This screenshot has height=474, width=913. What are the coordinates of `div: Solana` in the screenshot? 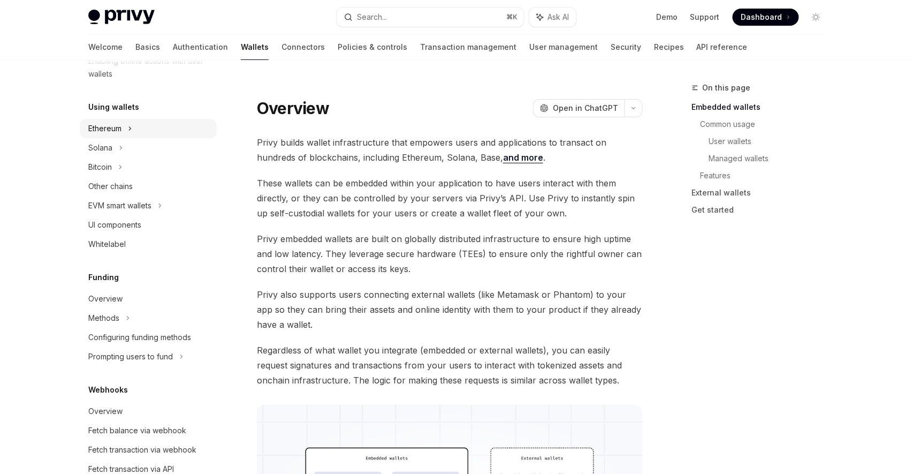 It's located at (100, 148).